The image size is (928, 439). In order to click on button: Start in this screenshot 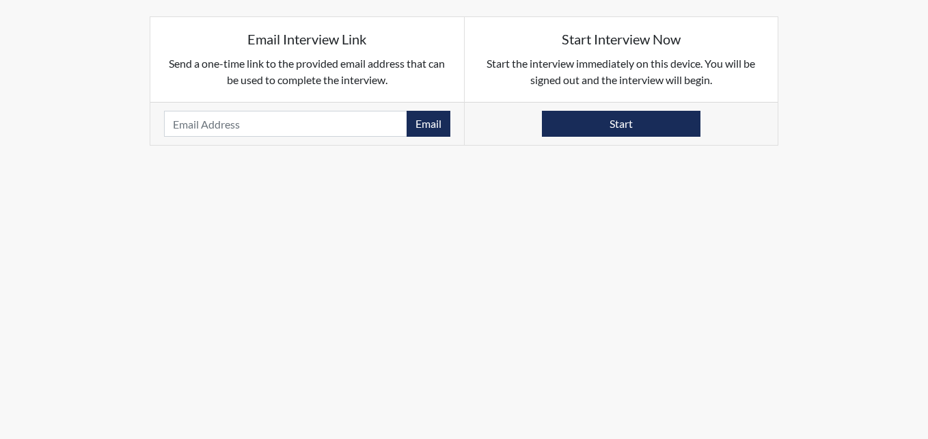, I will do `click(621, 124)`.